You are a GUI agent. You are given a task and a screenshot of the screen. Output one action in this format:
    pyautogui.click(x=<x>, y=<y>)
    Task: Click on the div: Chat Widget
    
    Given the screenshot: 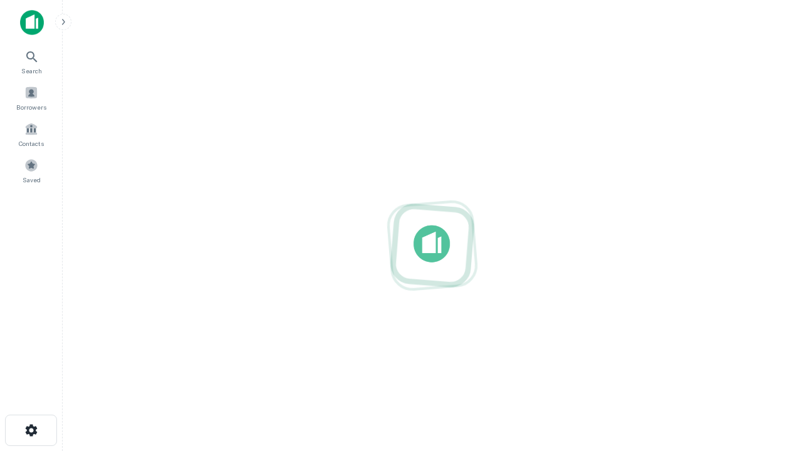 What is the action you would take?
    pyautogui.click(x=770, y=341)
    